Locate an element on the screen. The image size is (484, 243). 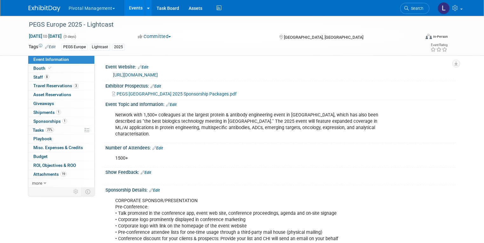
a: Search is located at coordinates (415, 8).